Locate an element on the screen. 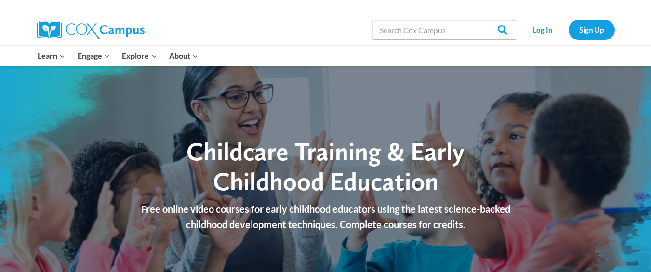 This screenshot has height=272, width=651. input: Search Cox Campus is located at coordinates (445, 30).